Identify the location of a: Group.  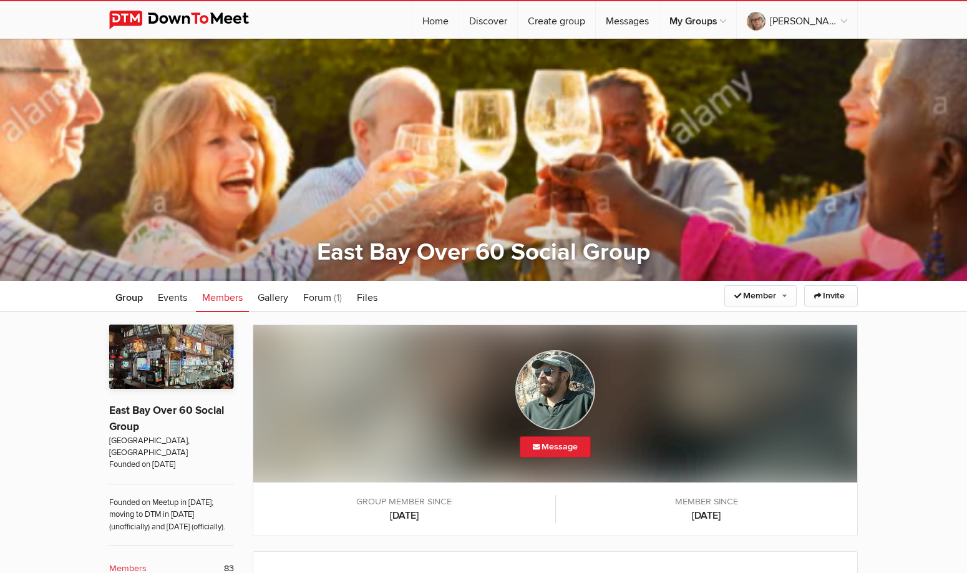
(129, 296).